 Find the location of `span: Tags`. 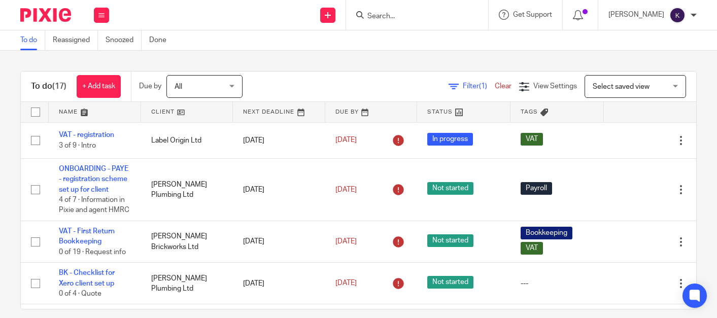

span: Tags is located at coordinates (529, 112).